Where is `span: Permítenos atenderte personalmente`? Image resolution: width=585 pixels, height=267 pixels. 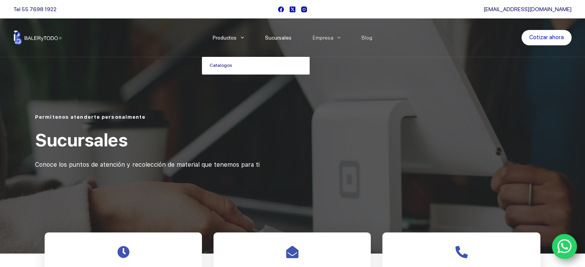 span: Permítenos atenderte personalmente is located at coordinates (90, 117).